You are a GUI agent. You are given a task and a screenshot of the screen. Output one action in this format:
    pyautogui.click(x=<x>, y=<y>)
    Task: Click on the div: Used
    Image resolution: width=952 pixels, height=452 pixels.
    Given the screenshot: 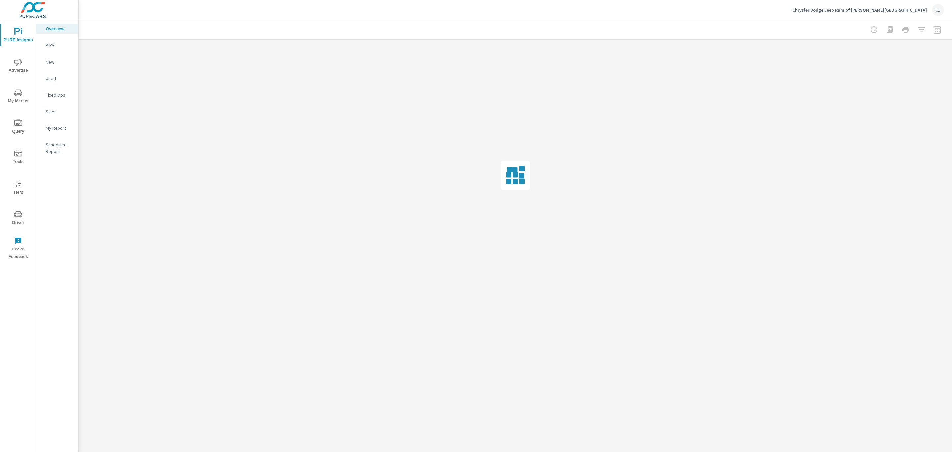 What is the action you would take?
    pyautogui.click(x=57, y=78)
    